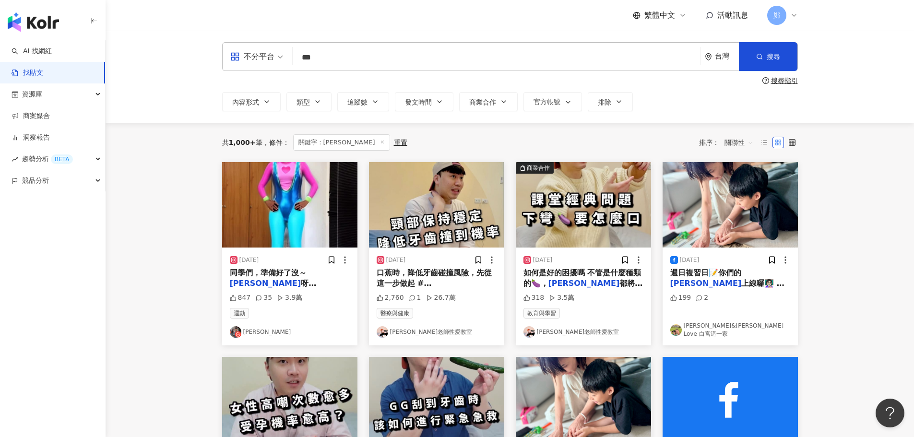 The height and width of the screenshot is (437, 914). Describe the element at coordinates (605, 102) in the screenshot. I see `span: 排除` at that location.